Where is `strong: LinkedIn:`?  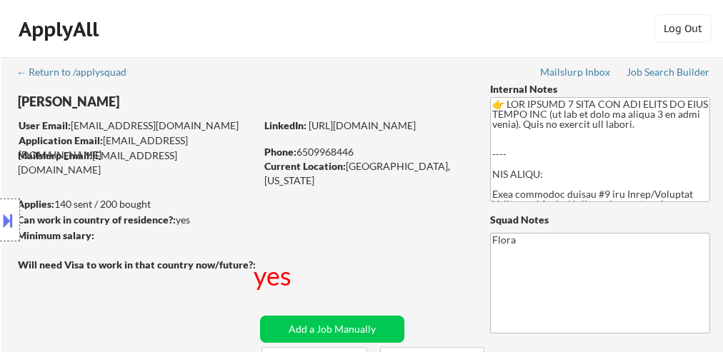 strong: LinkedIn: is located at coordinates (285, 125).